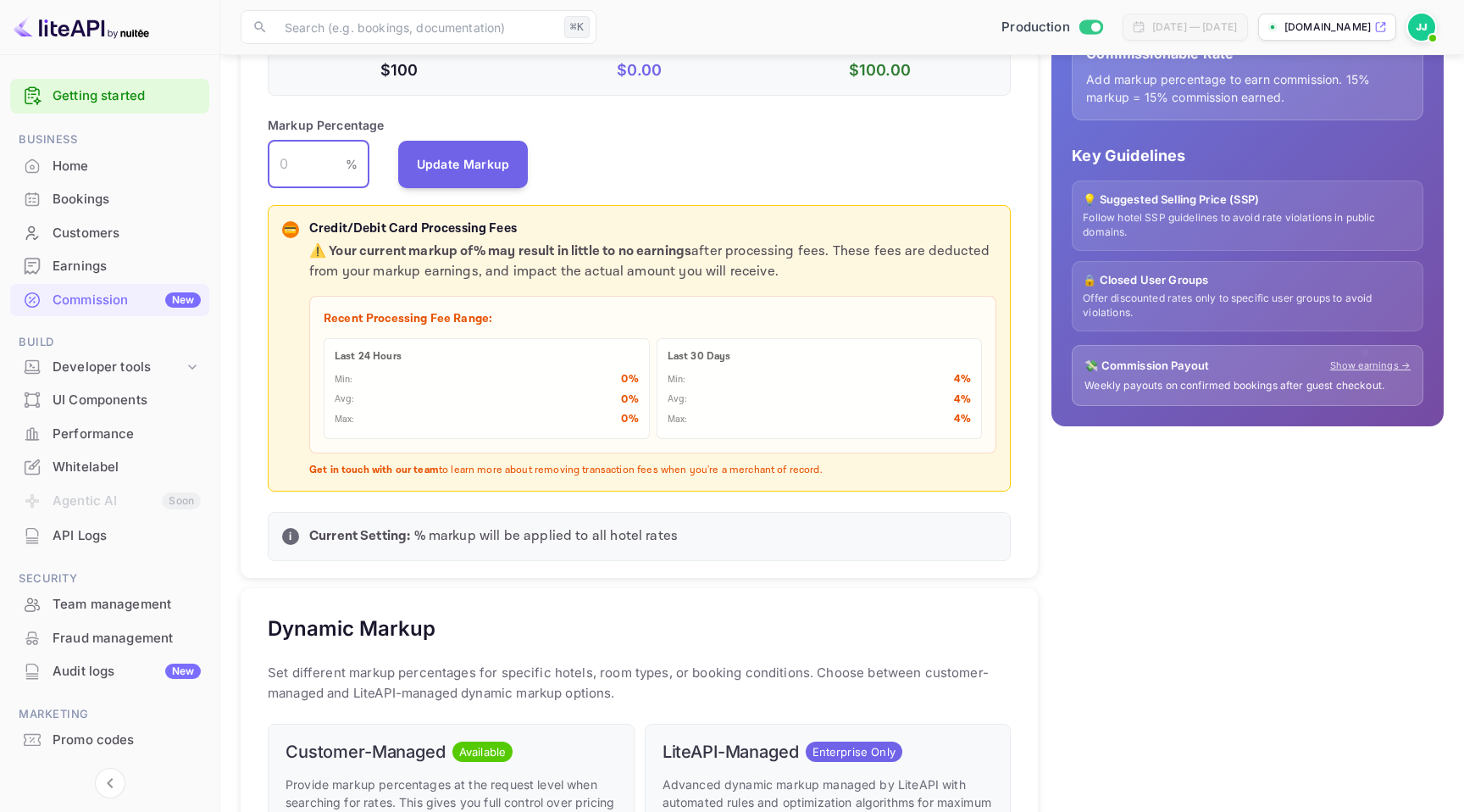 The height and width of the screenshot is (812, 1464). Describe the element at coordinates (109, 266) in the screenshot. I see `a: Earnings` at that location.